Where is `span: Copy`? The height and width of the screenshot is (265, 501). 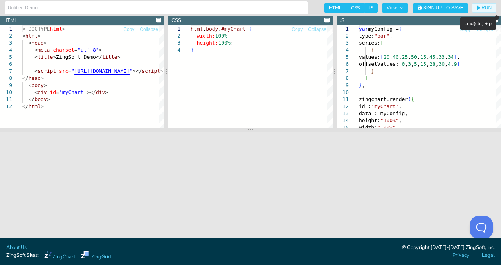
span: Copy is located at coordinates (466, 29).